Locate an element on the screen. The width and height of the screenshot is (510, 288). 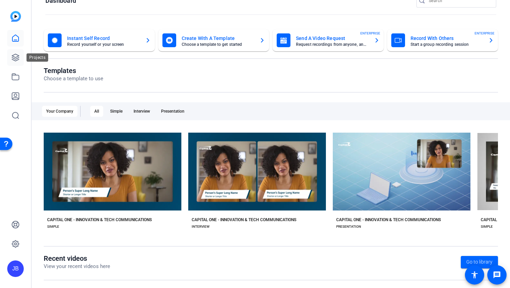
mat-icon: message is located at coordinates (497, 275).